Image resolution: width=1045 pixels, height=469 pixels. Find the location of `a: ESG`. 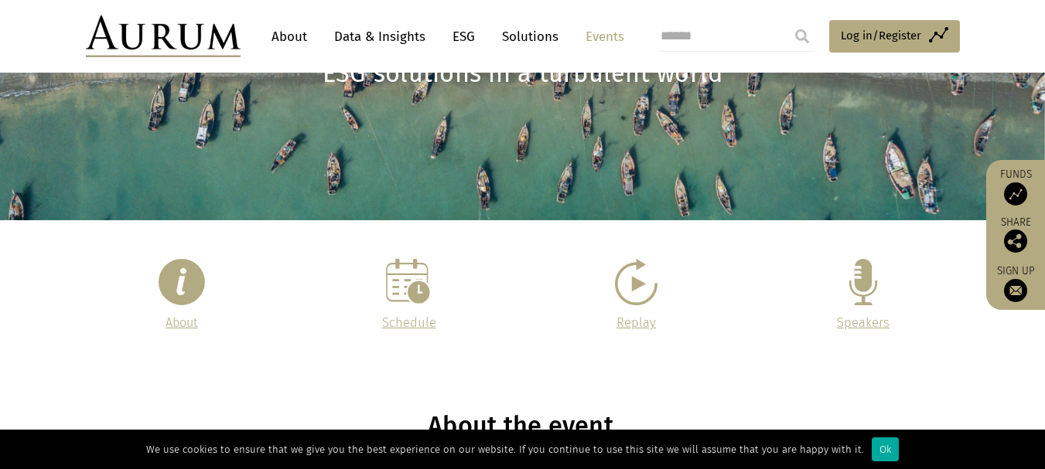

a: ESG is located at coordinates (463, 36).